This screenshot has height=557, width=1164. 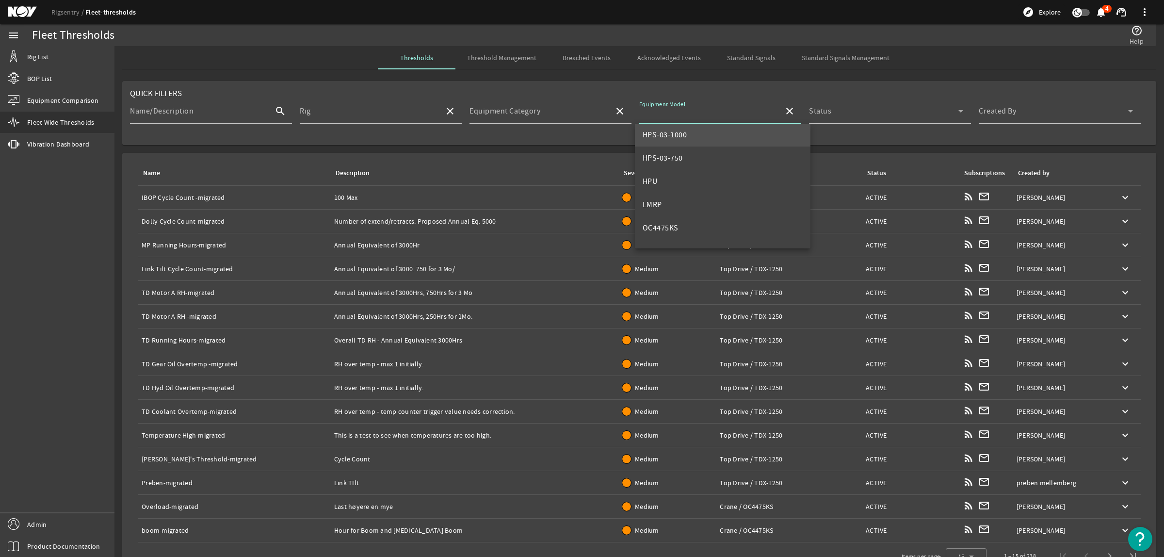 I want to click on mat-icon: help_outline, so click(x=1137, y=31).